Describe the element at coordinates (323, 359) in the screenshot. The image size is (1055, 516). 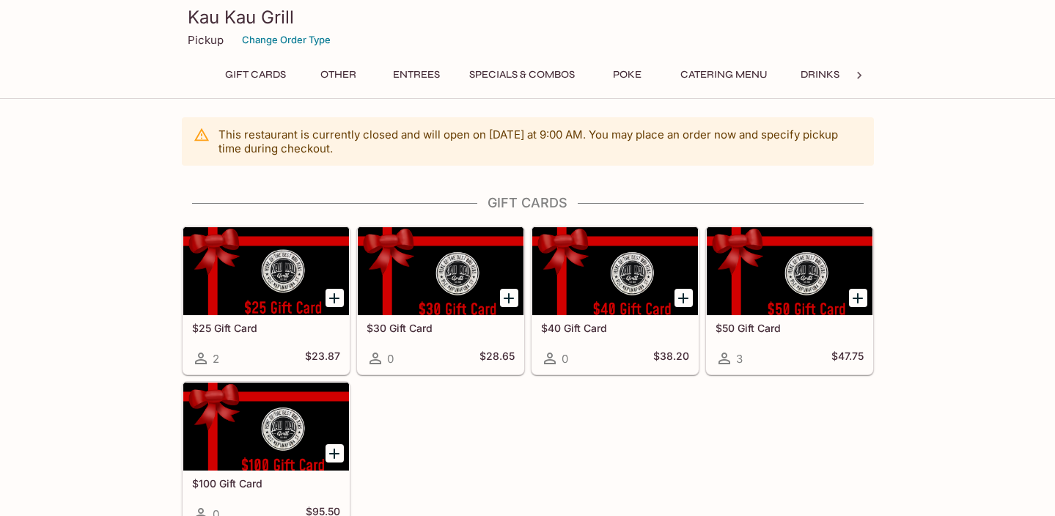
I see `h5: $23.87` at that location.